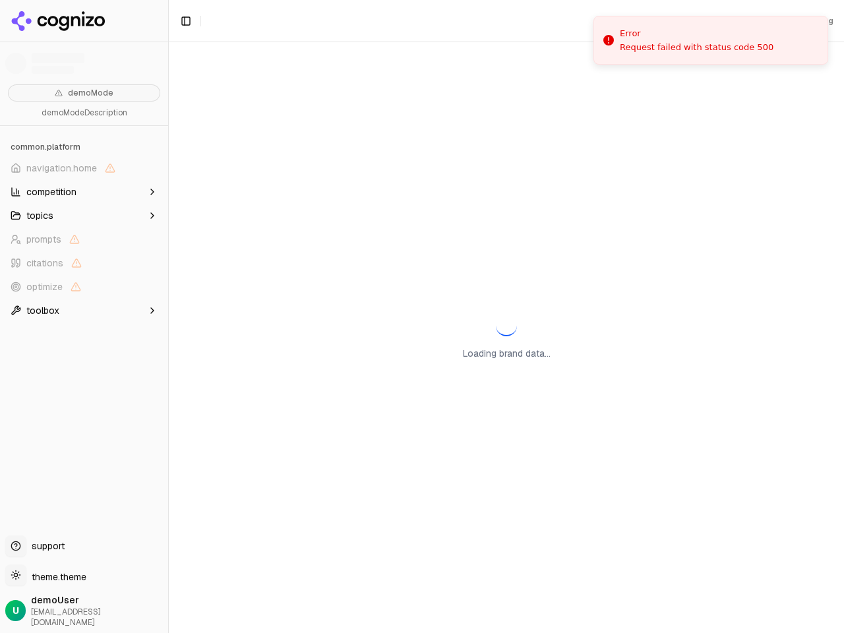 The image size is (844, 633). Describe the element at coordinates (40, 216) in the screenshot. I see `span: topics` at that location.